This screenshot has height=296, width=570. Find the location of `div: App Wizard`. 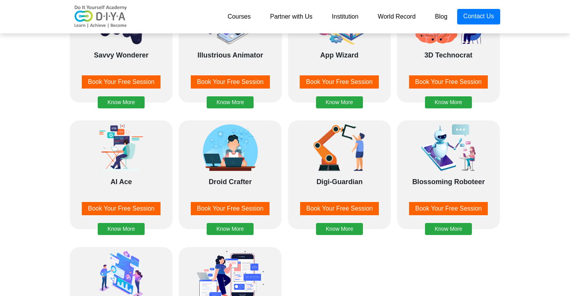

div: App Wizard is located at coordinates (340, 60).